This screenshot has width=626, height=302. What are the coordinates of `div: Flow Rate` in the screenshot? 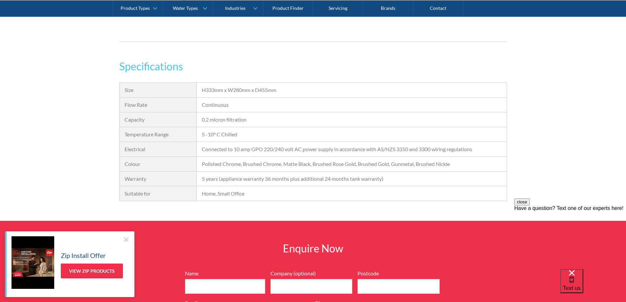 It's located at (158, 105).